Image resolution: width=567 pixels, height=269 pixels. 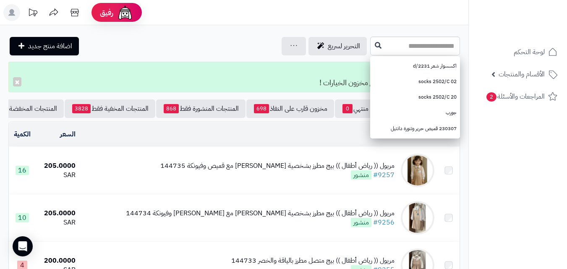 What do you see at coordinates (348, 109) in the screenshot?
I see `span: 0` at bounding box center [348, 109].